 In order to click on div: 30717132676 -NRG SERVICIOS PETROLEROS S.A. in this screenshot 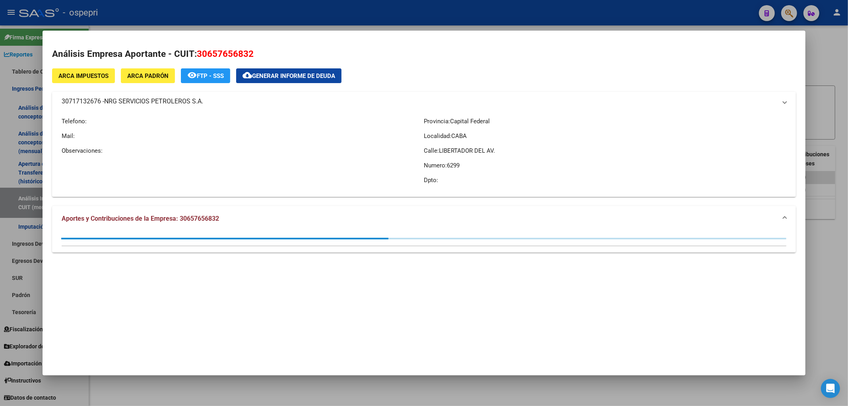, I will do `click(424, 154)`.